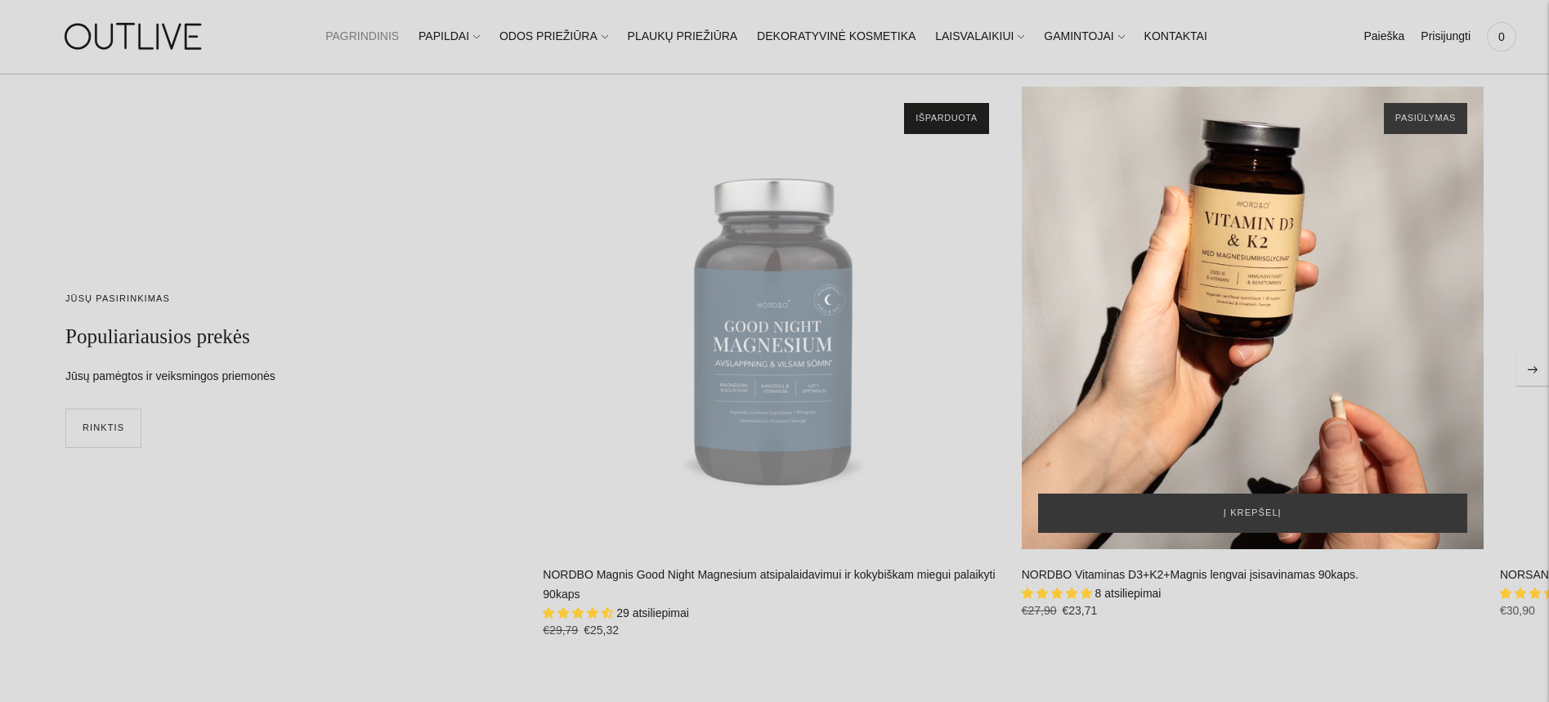 Image resolution: width=1549 pixels, height=702 pixels. What do you see at coordinates (1128, 594) in the screenshot?
I see `span: 8 atsiliepimai` at bounding box center [1128, 594].